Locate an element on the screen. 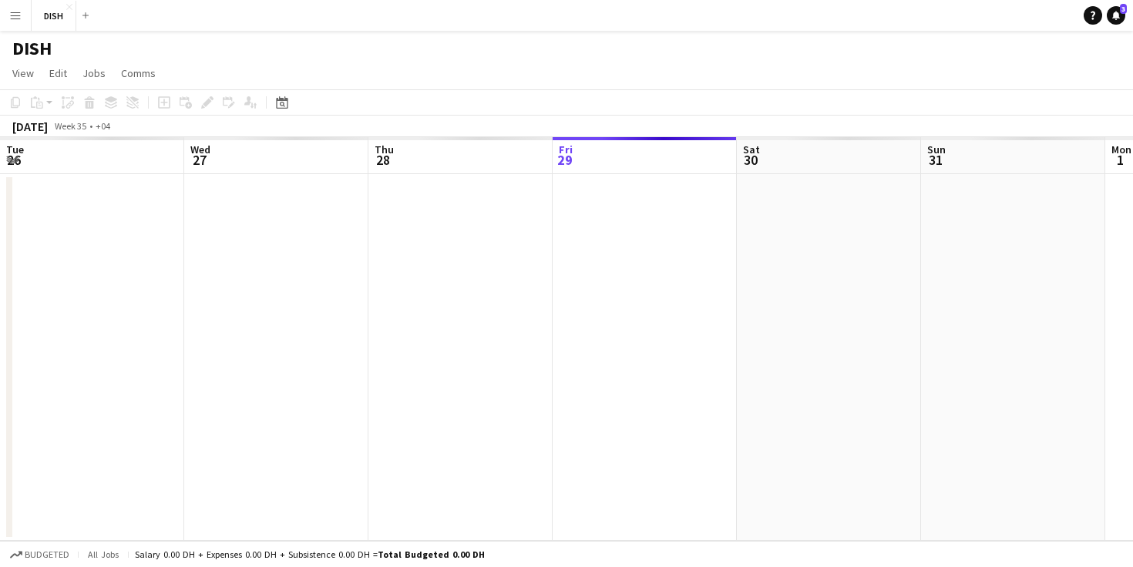  span: 27 is located at coordinates (199, 160).